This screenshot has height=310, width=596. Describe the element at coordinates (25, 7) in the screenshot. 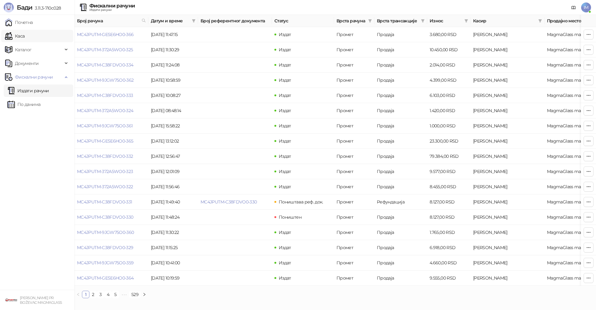

I see `span: Бади` at that location.